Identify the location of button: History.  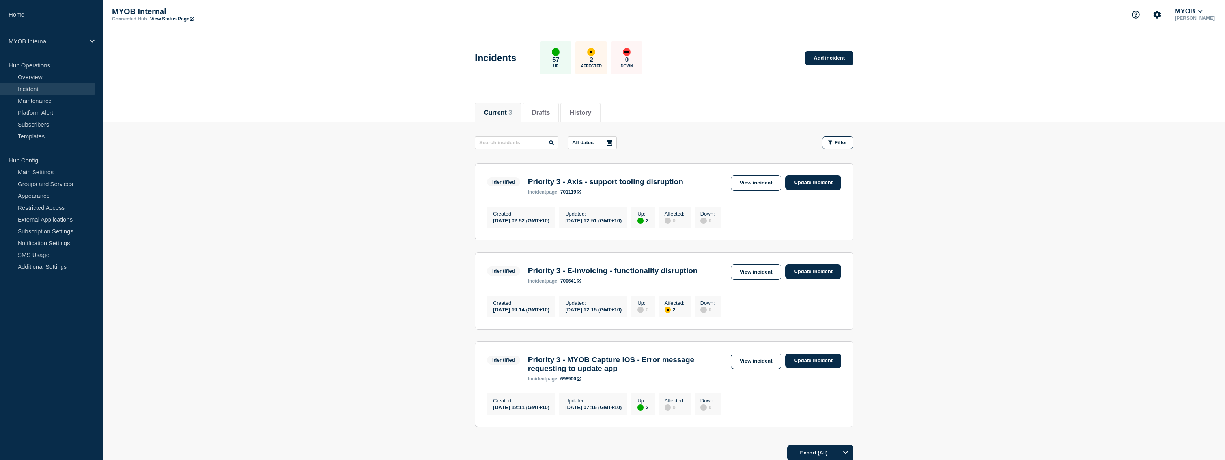
(580, 113).